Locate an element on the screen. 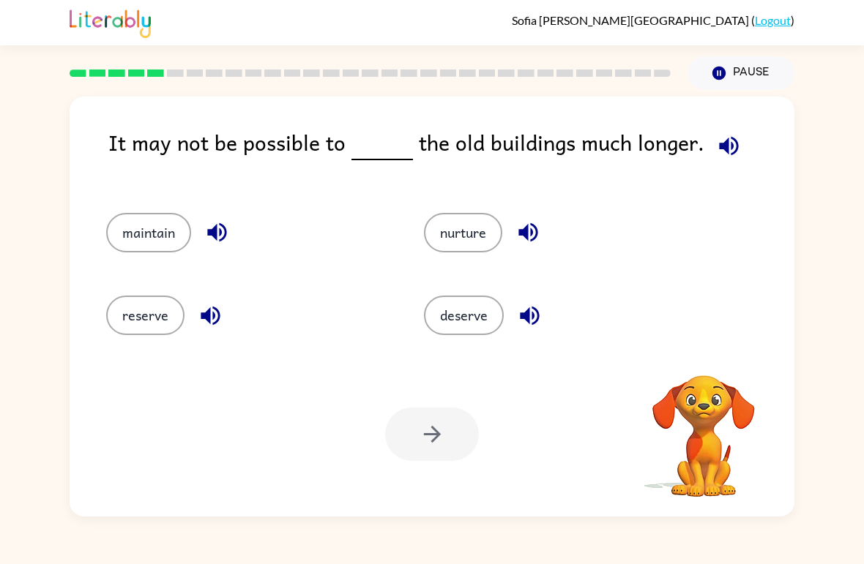 The image size is (864, 564). button: nurture is located at coordinates (463, 233).